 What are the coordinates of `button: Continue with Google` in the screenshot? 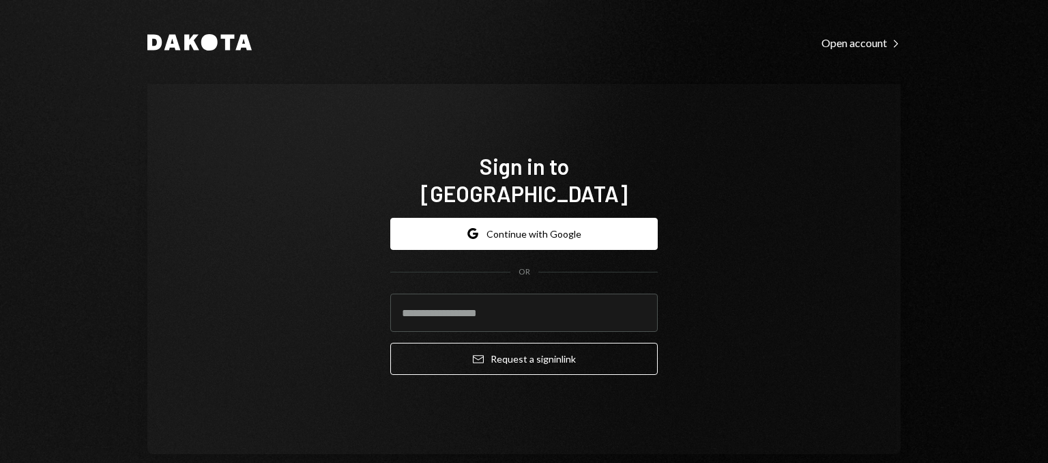 It's located at (524, 233).